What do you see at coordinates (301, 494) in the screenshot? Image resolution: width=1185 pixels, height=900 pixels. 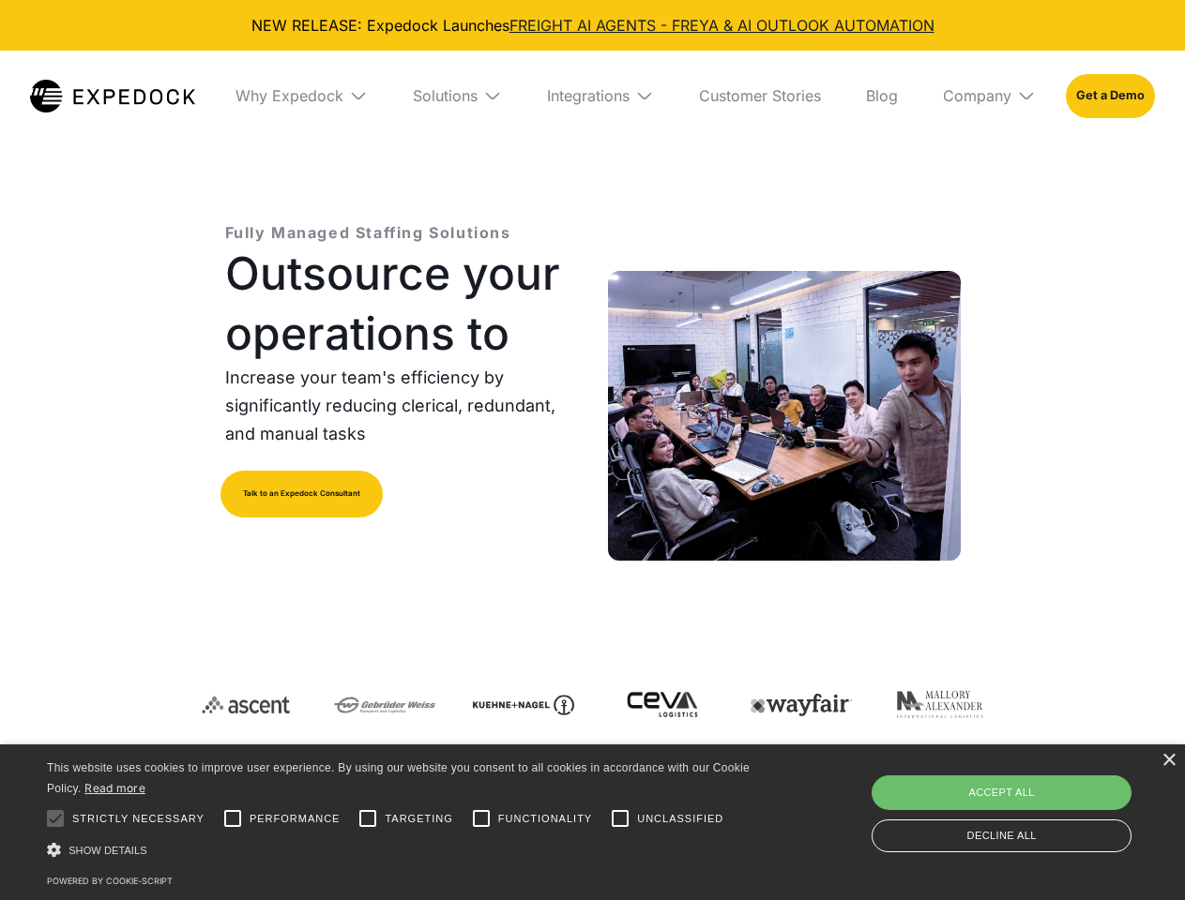 I see `a: Talk to an Expedock Consultant` at bounding box center [301, 494].